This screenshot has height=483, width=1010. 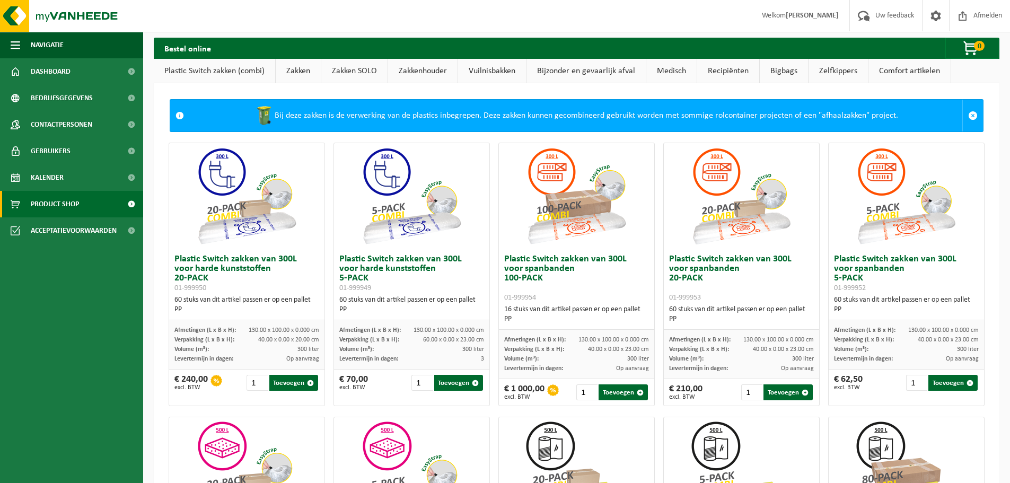 What do you see at coordinates (61, 125) in the screenshot?
I see `span: Contactpersonen` at bounding box center [61, 125].